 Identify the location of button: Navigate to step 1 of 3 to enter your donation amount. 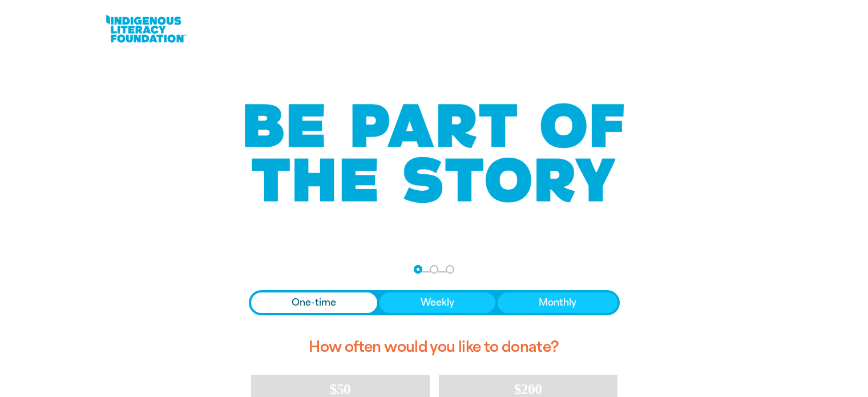
(418, 269).